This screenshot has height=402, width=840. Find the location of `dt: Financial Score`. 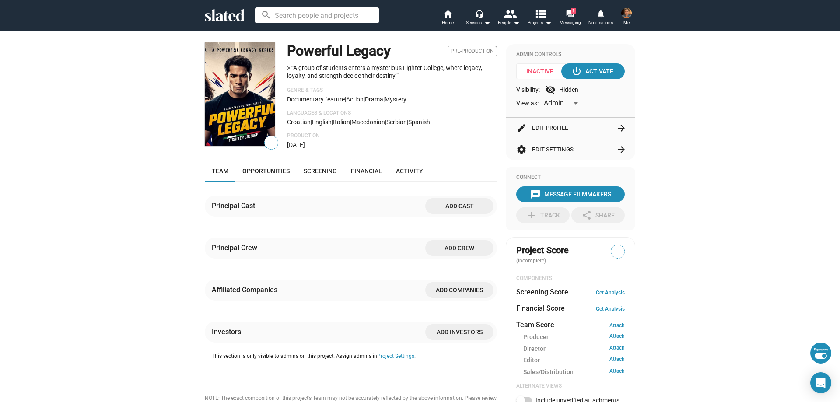

dt: Financial Score is located at coordinates (540, 308).